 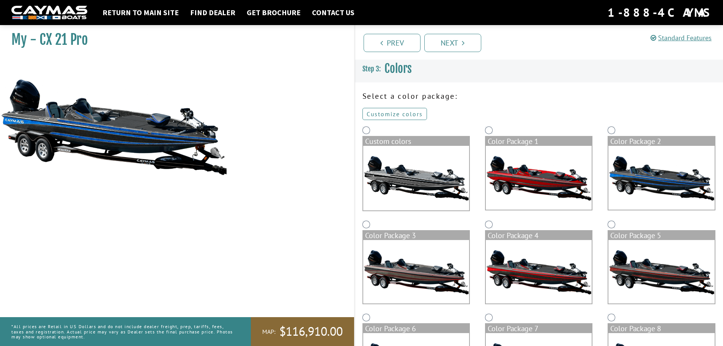 What do you see at coordinates (416, 141) in the screenshot?
I see `div: Custom colors` at bounding box center [416, 141].